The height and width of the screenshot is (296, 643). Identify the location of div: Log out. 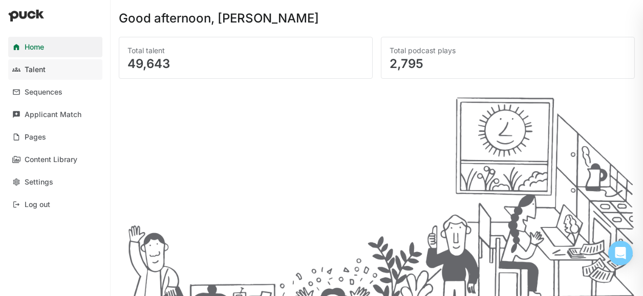
(37, 205).